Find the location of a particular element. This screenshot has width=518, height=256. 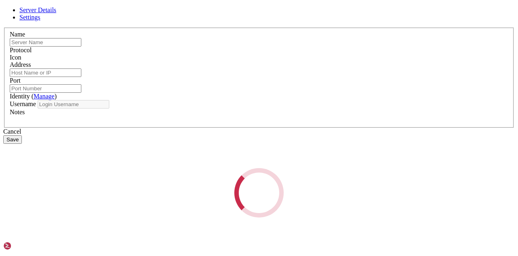

button: Save is located at coordinates (13, 139).